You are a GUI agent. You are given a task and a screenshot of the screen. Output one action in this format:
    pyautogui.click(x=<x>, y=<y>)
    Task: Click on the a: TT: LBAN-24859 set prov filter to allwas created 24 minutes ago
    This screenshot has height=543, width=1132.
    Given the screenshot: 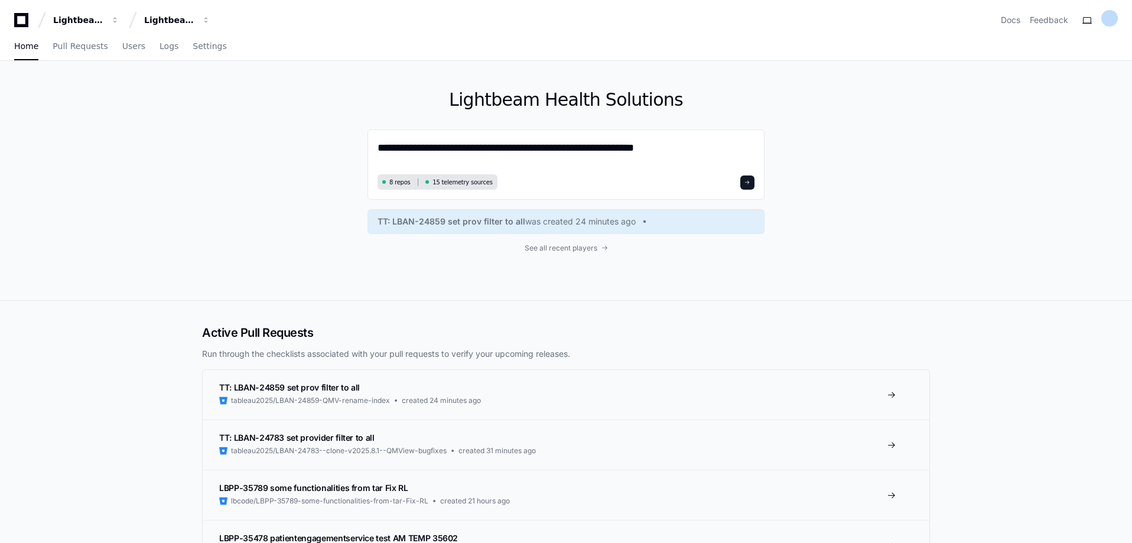 What is the action you would take?
    pyautogui.click(x=566, y=222)
    